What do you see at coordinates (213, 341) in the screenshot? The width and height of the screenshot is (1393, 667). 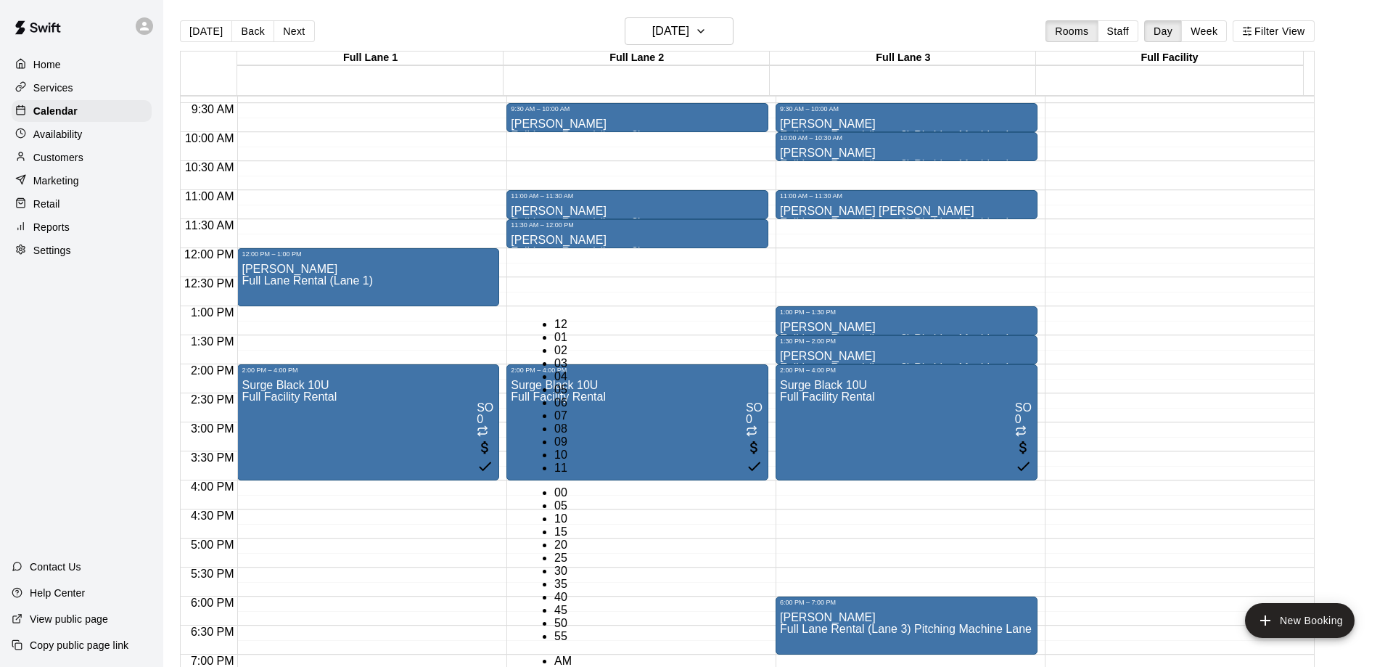 I see `span: 1:30 PM` at bounding box center [213, 341].